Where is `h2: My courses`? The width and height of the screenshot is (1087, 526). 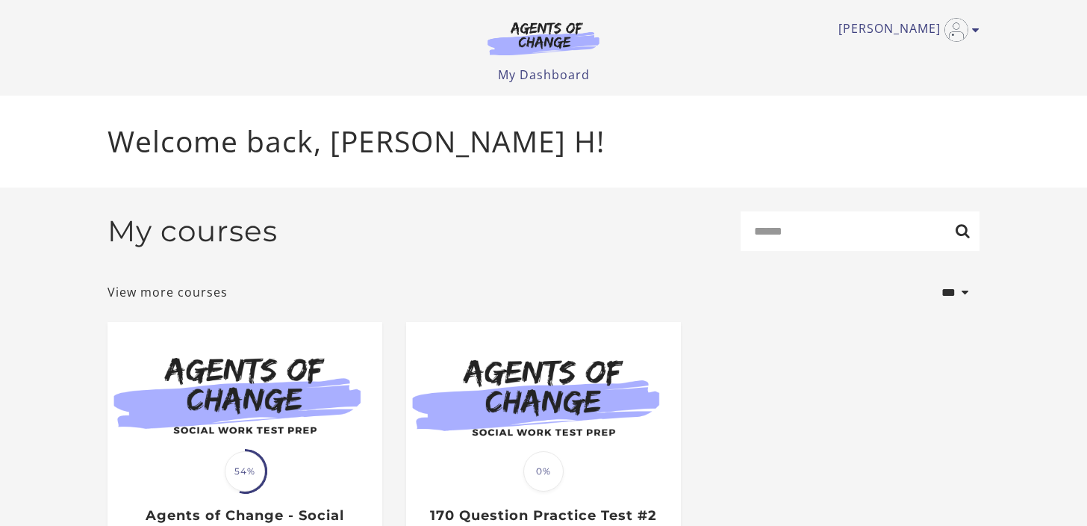 h2: My courses is located at coordinates (193, 231).